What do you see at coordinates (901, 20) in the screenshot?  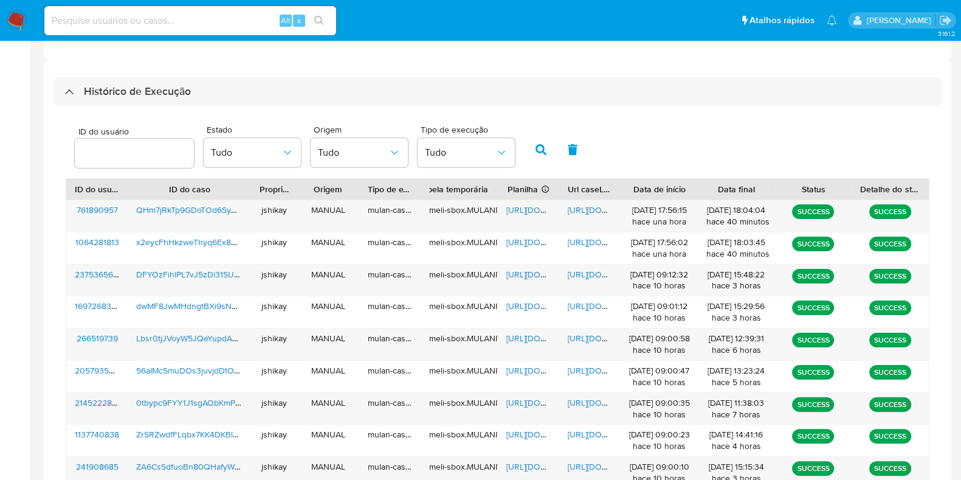 I see `p: jonathan.shikay@mercadolivre.com` at bounding box center [901, 20].